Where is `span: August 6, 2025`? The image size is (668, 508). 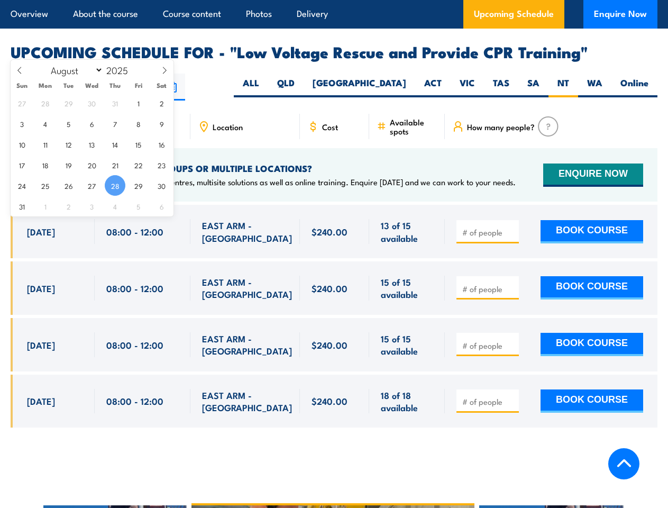
span: August 6, 2025 is located at coordinates (92, 123).